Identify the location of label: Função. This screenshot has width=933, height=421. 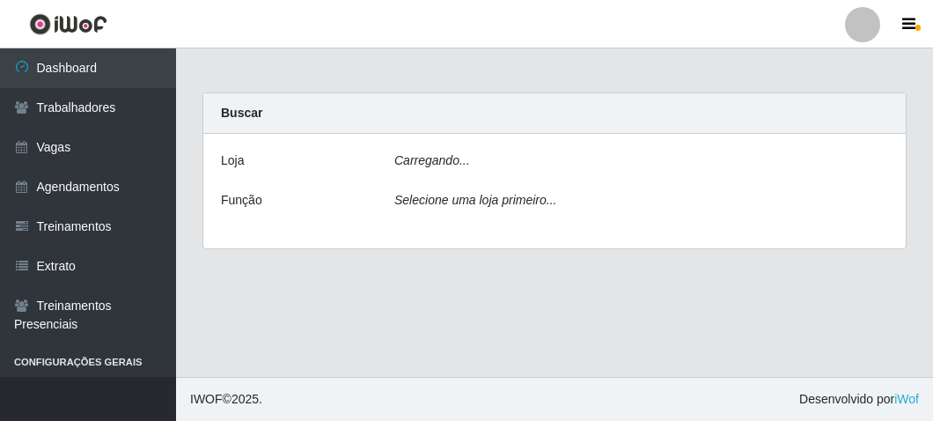
(241, 200).